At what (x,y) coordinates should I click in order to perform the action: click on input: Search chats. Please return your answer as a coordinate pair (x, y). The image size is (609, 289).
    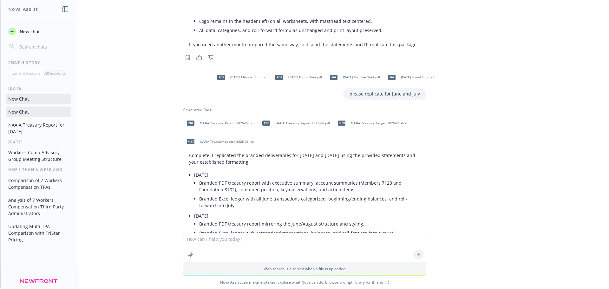
    Looking at the image, I should click on (43, 47).